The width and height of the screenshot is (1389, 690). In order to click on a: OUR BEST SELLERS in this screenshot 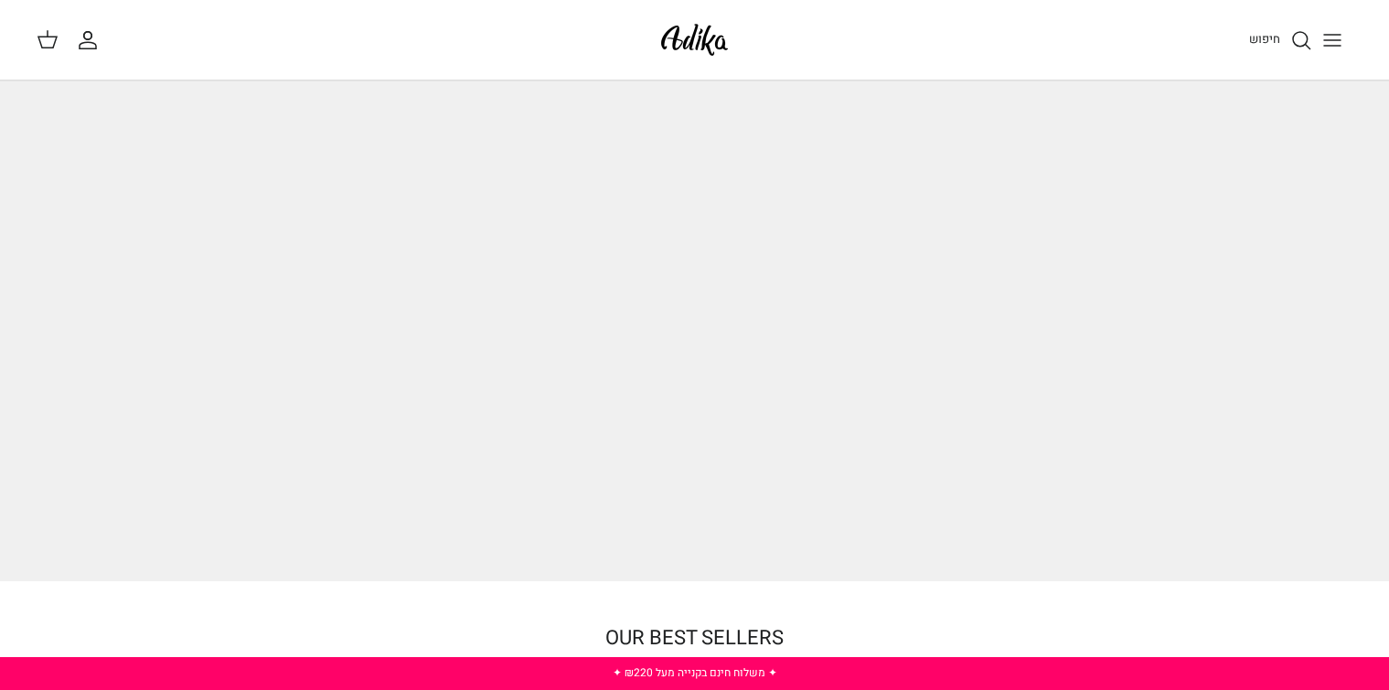, I will do `click(694, 638)`.